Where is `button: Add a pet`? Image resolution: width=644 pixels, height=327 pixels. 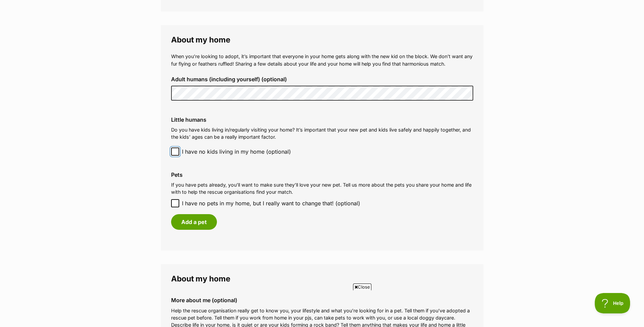 button: Add a pet is located at coordinates (194, 222).